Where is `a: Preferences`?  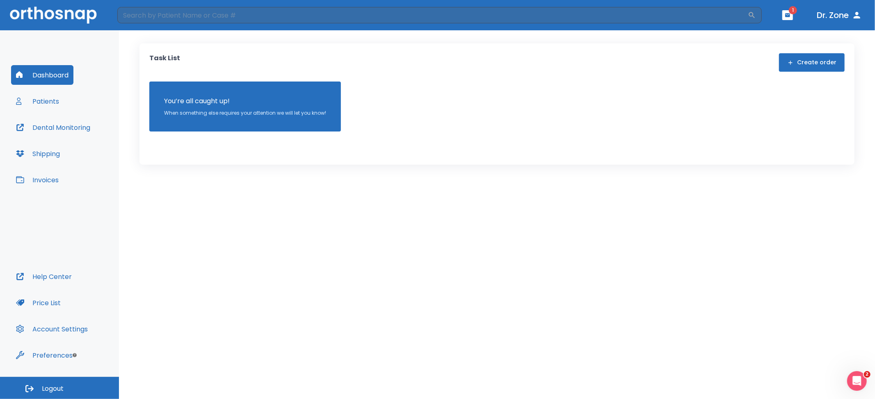
a: Preferences is located at coordinates (44, 356).